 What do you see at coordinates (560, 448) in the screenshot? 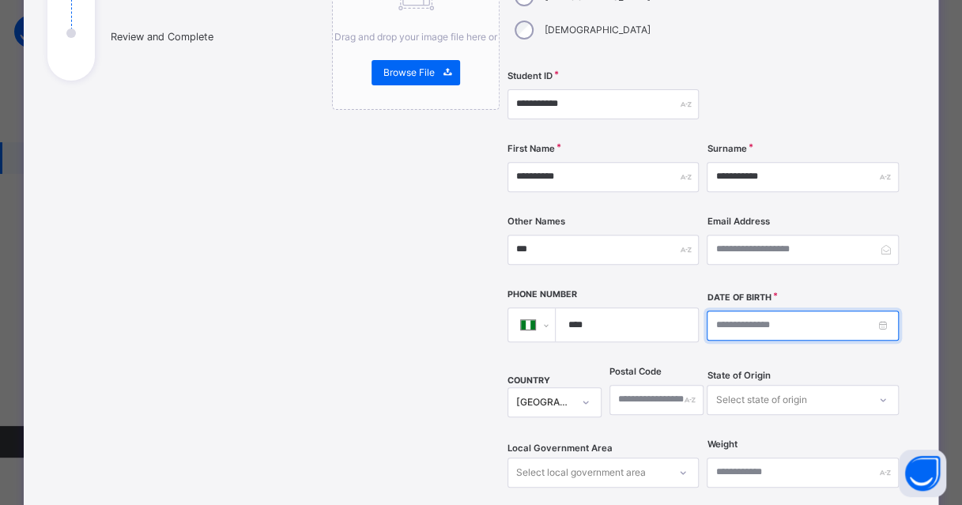
I see `span: Local Government Area` at bounding box center [560, 448].